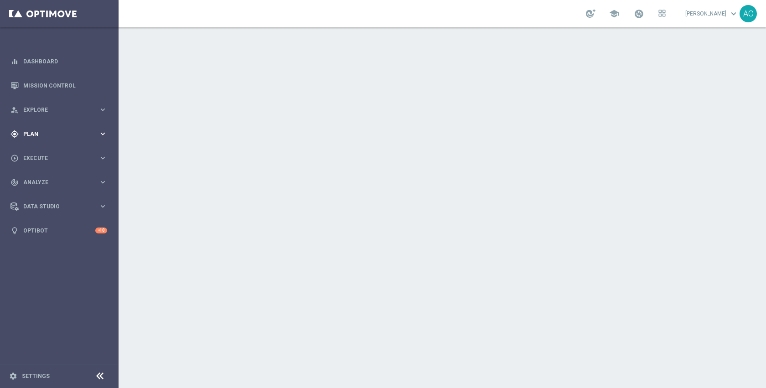 The height and width of the screenshot is (388, 766). What do you see at coordinates (61, 158) in the screenshot?
I see `span: Execute` at bounding box center [61, 158].